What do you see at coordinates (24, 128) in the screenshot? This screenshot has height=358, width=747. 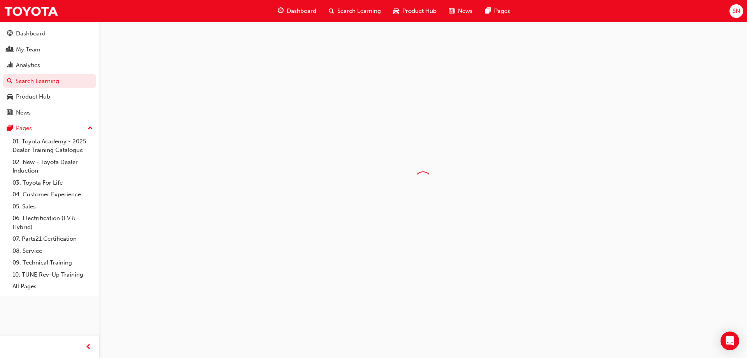 I see `div: Pages` at bounding box center [24, 128].